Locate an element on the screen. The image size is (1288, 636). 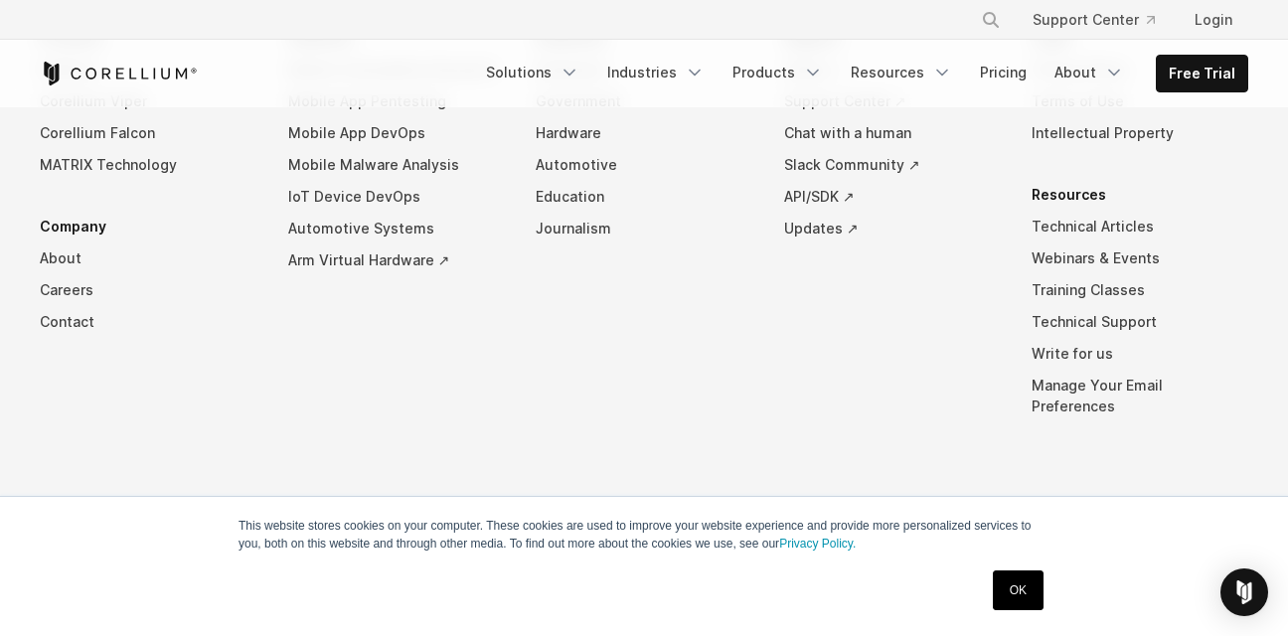
a: Updates ↗ is located at coordinates (893, 229).